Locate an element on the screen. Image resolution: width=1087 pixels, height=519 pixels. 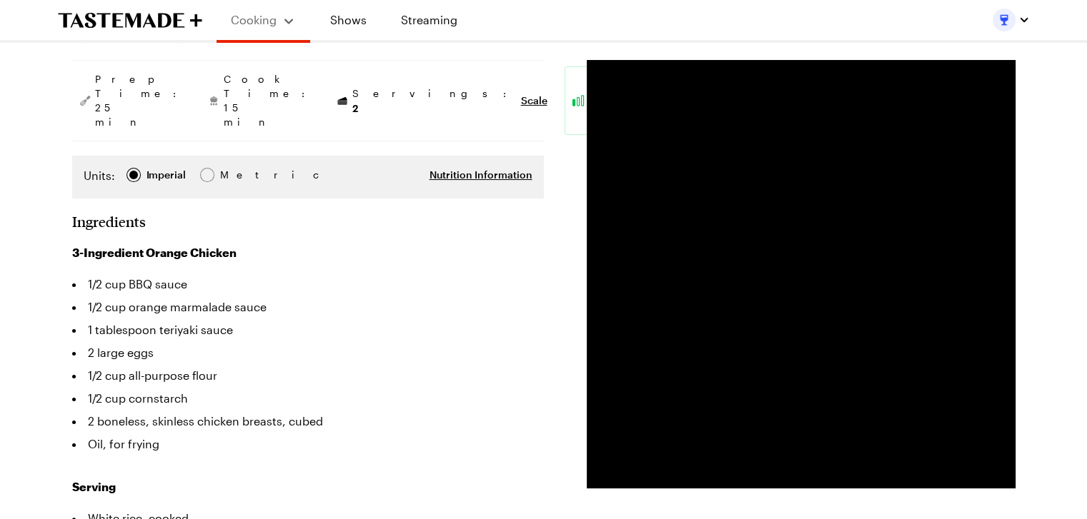
span: Metric is located at coordinates (236, 175).